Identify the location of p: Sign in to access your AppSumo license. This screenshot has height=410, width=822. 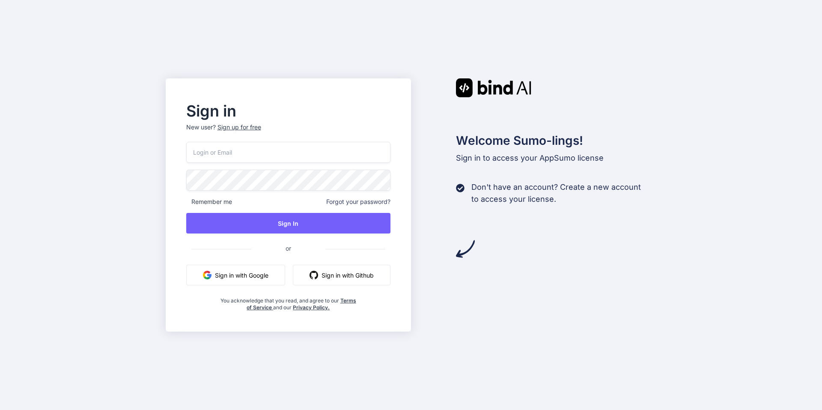
(556, 158).